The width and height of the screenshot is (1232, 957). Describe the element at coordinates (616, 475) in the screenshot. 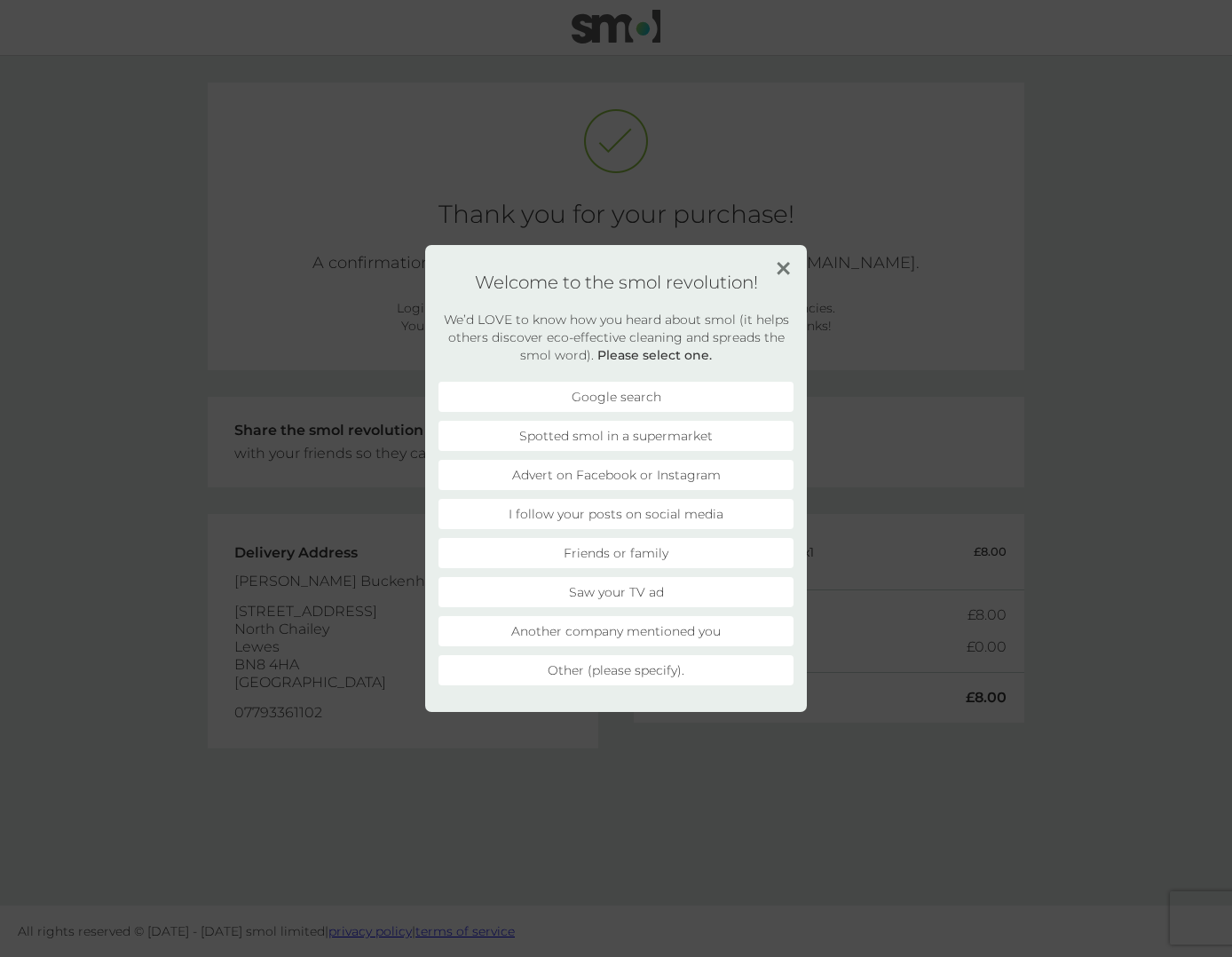

I see `li: Advert on Facebook or Instagram` at that location.